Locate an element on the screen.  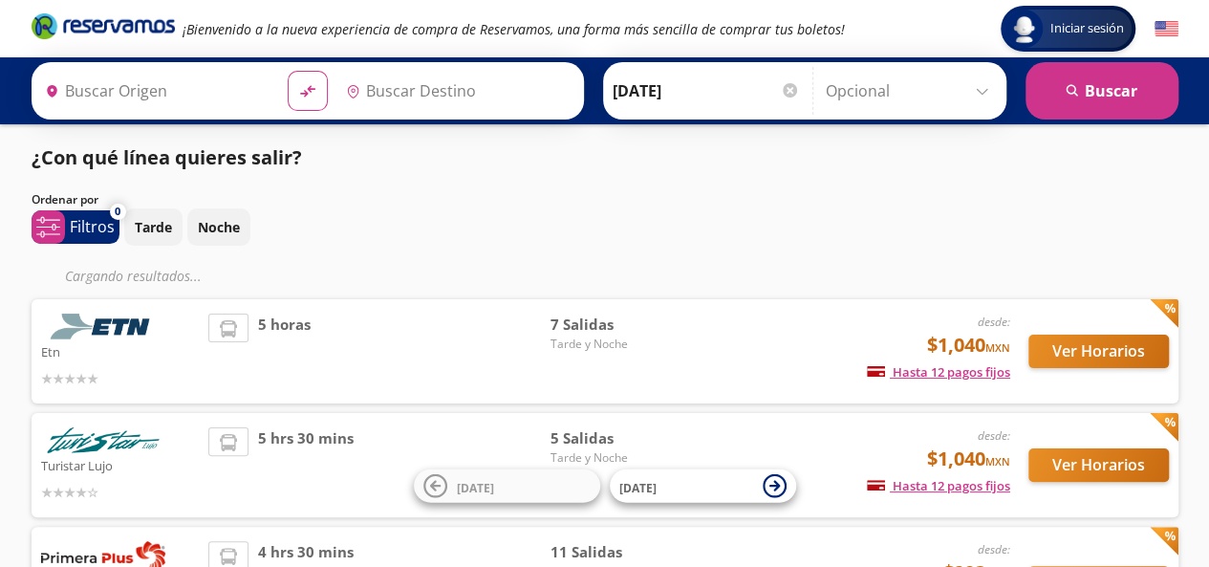
input: Buscar Origen is located at coordinates (155, 91).